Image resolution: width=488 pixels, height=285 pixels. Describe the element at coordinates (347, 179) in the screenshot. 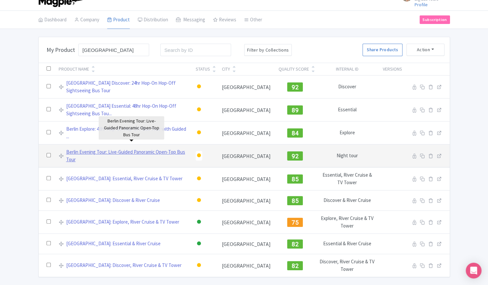

I see `td: Essential, River Cruise & TV Tower` at that location.